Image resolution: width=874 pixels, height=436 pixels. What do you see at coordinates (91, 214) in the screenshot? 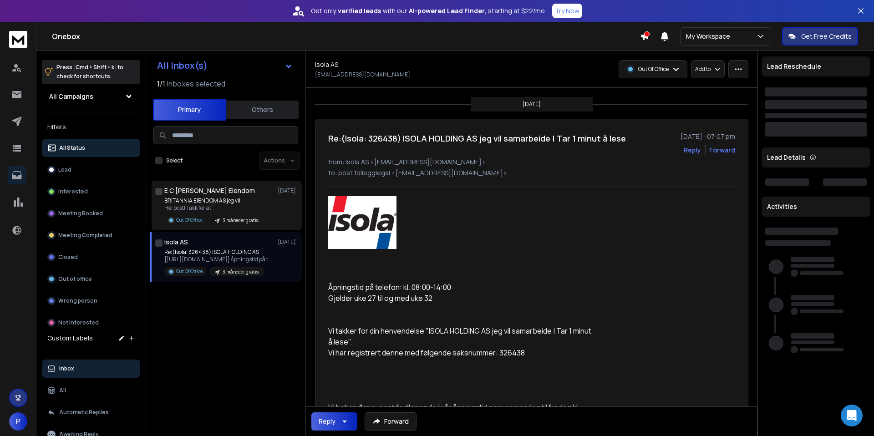
I see `button: Meeting Booked` at bounding box center [91, 214].